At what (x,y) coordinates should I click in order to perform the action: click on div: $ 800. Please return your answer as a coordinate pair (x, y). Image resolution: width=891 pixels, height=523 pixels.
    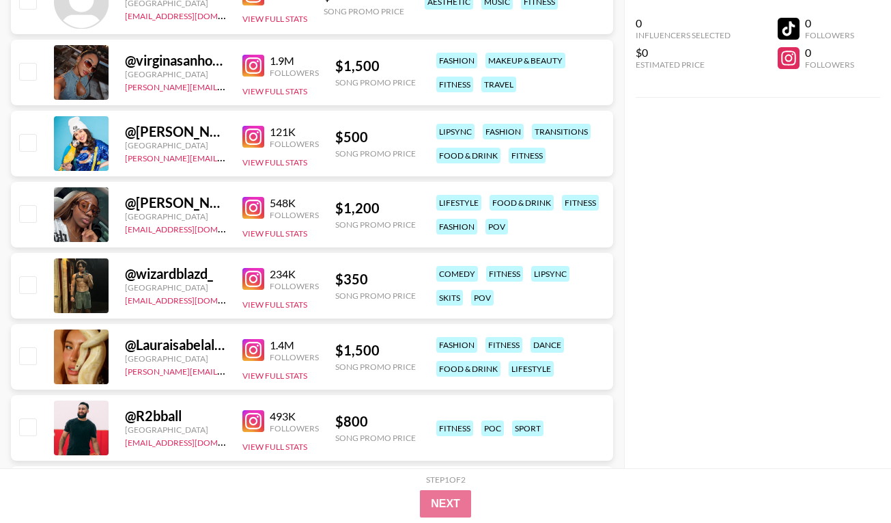
    Looking at the image, I should click on (376, 421).